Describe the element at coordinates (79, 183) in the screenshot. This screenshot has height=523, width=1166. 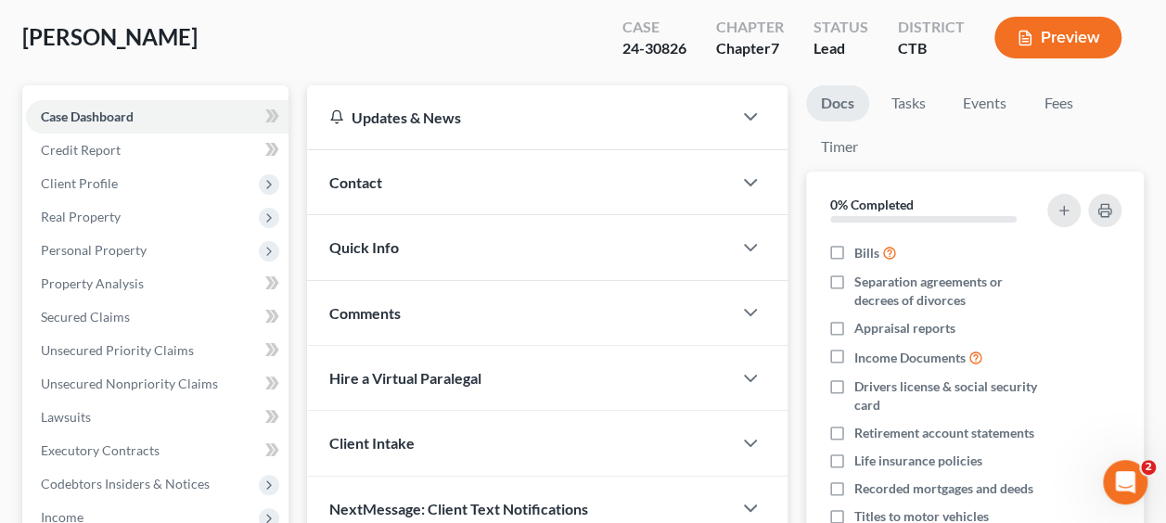
I see `span: Client Profile` at that location.